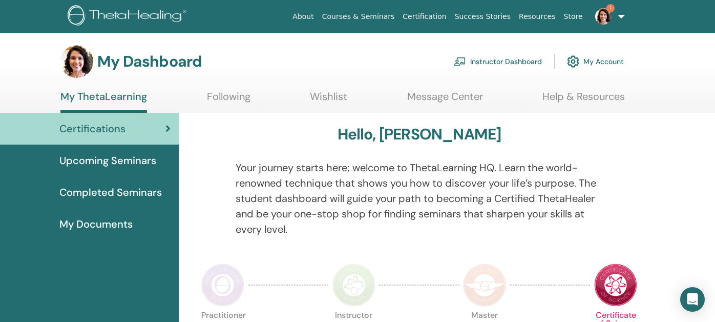  I want to click on h3: My Dashboard, so click(150, 61).